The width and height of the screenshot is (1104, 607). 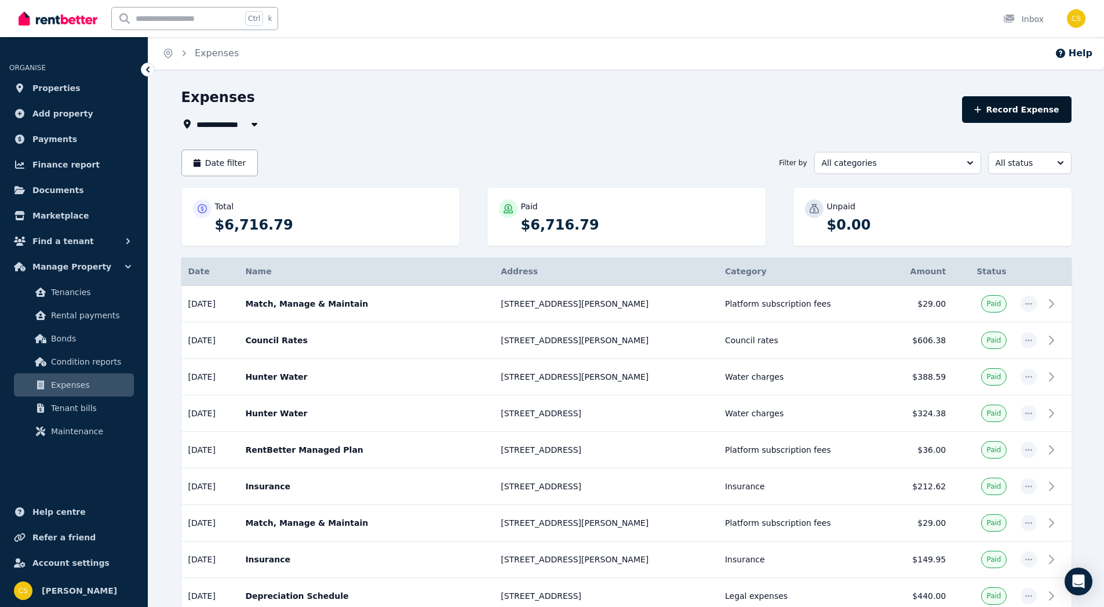 I want to click on img: RentBetter, so click(x=58, y=19).